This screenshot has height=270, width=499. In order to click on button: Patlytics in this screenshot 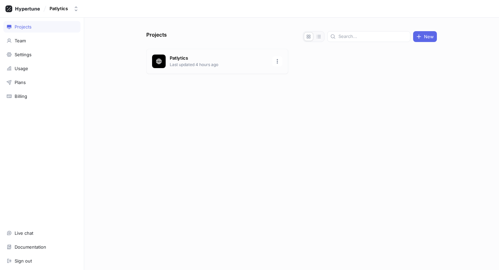, I will do `click(64, 8)`.